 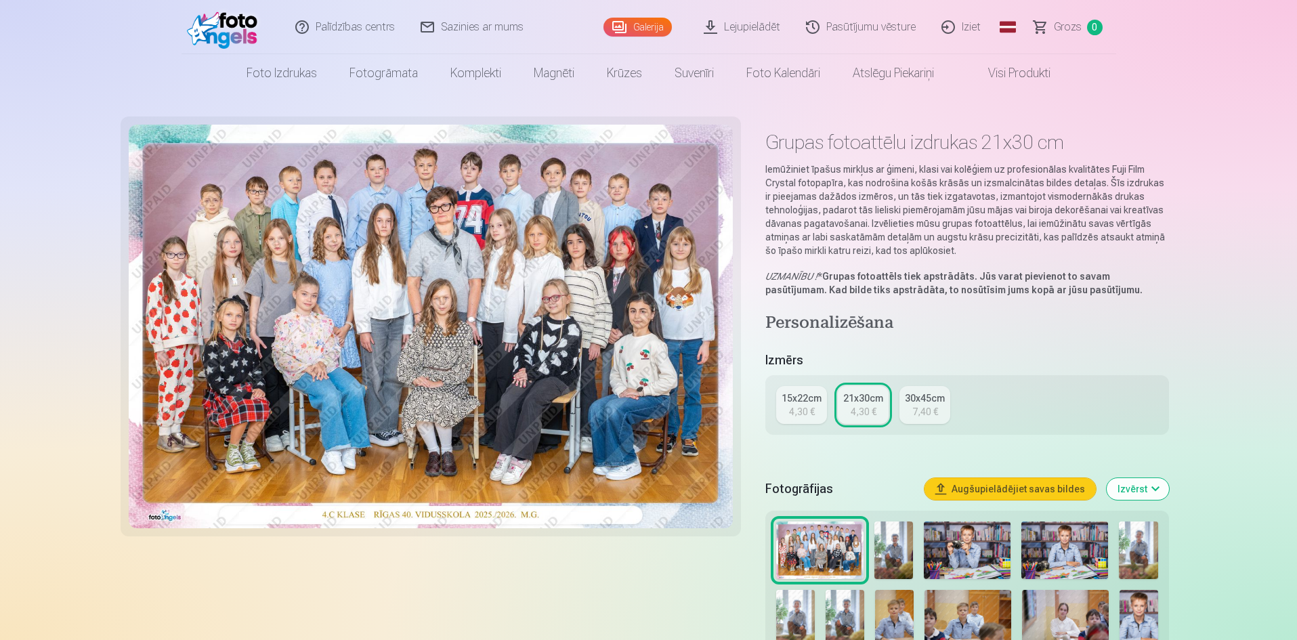 What do you see at coordinates (863, 398) in the screenshot?
I see `div: 21x30cm` at bounding box center [863, 398].